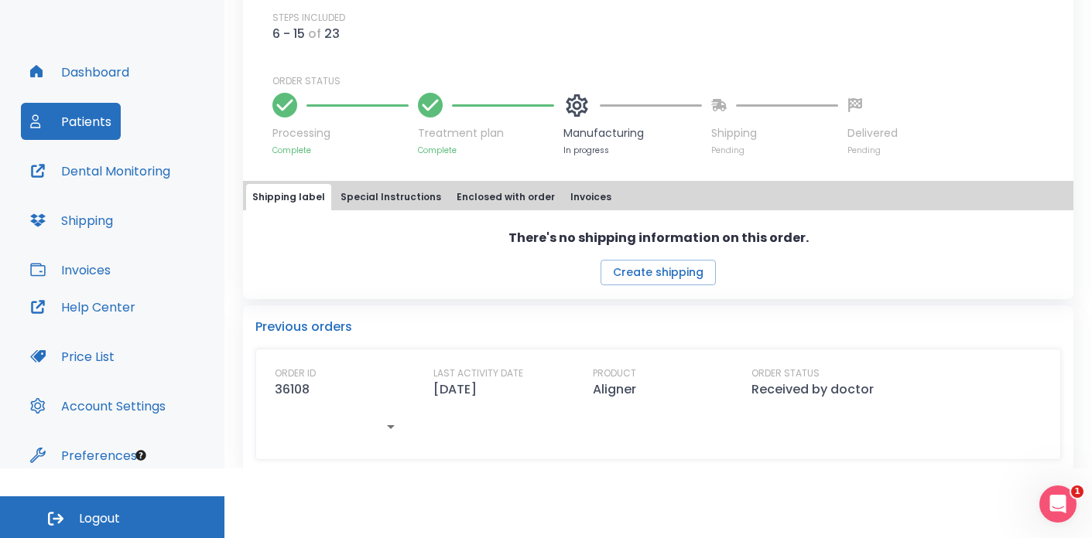  Describe the element at coordinates (141, 456) in the screenshot. I see `div: Tooltip anchor` at that location.